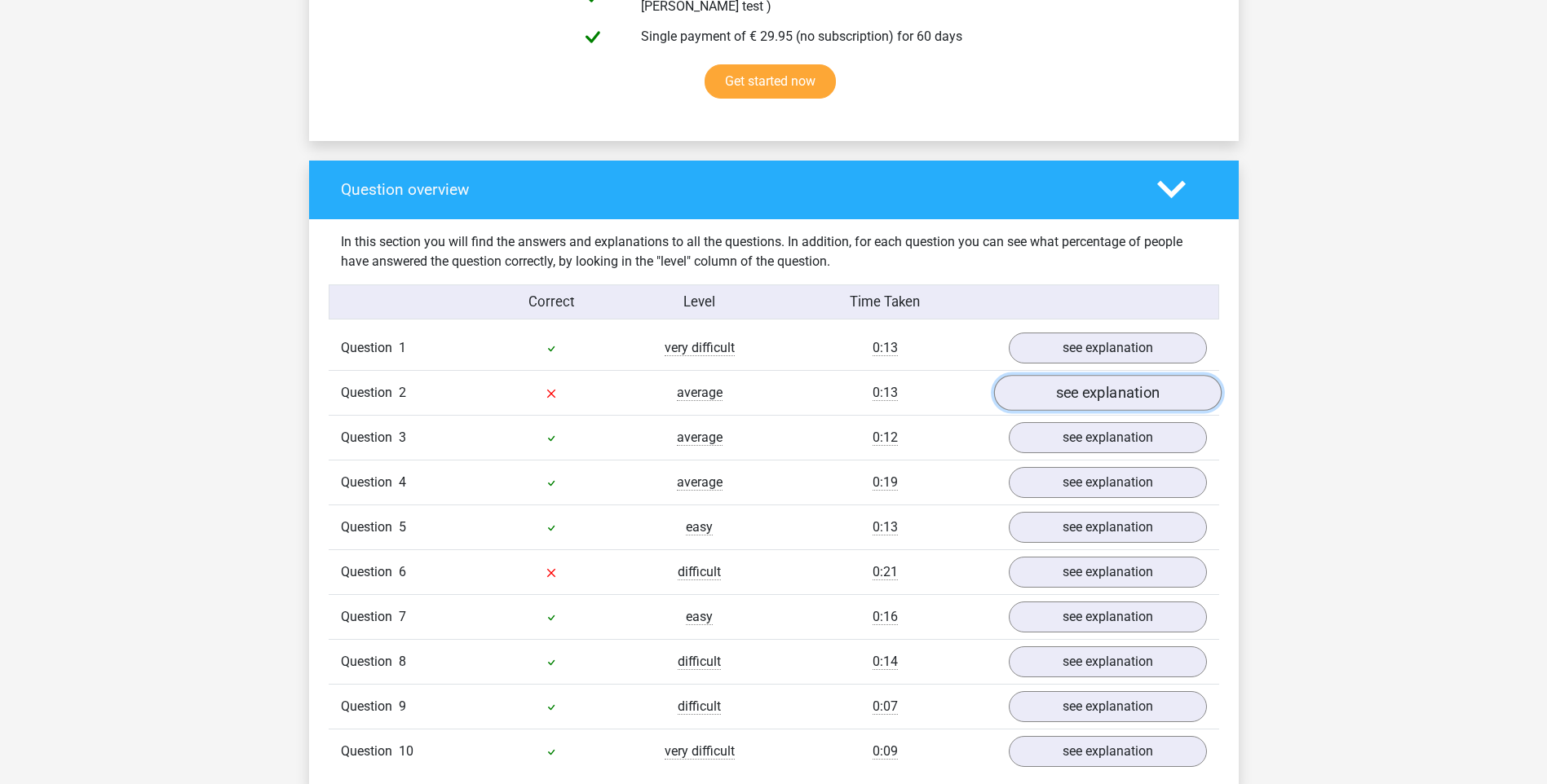 The image size is (1547, 784). What do you see at coordinates (403, 661) in the screenshot?
I see `span: 8` at bounding box center [403, 661].